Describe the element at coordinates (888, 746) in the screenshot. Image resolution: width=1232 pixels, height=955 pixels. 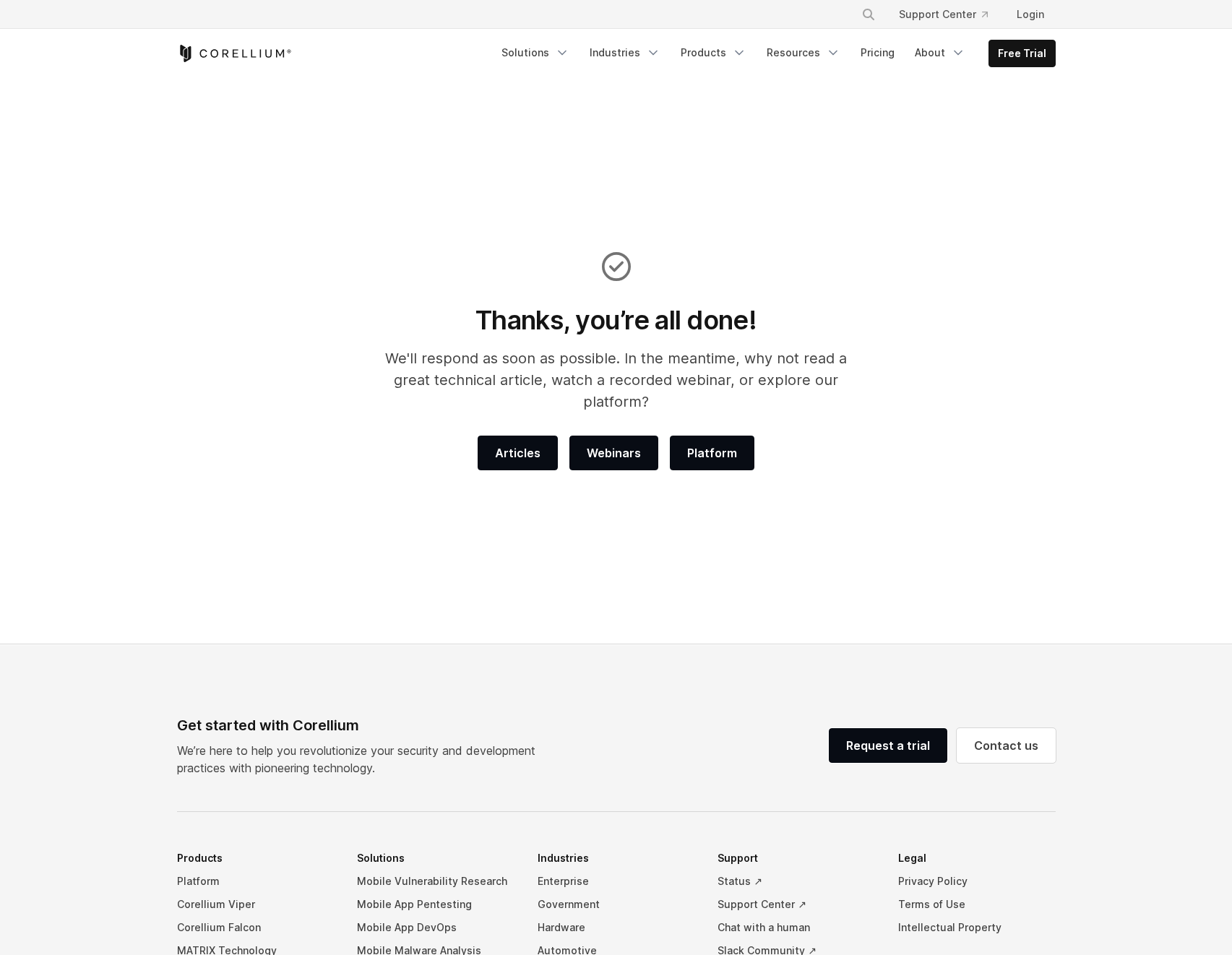
I see `a: Request a trial` at that location.